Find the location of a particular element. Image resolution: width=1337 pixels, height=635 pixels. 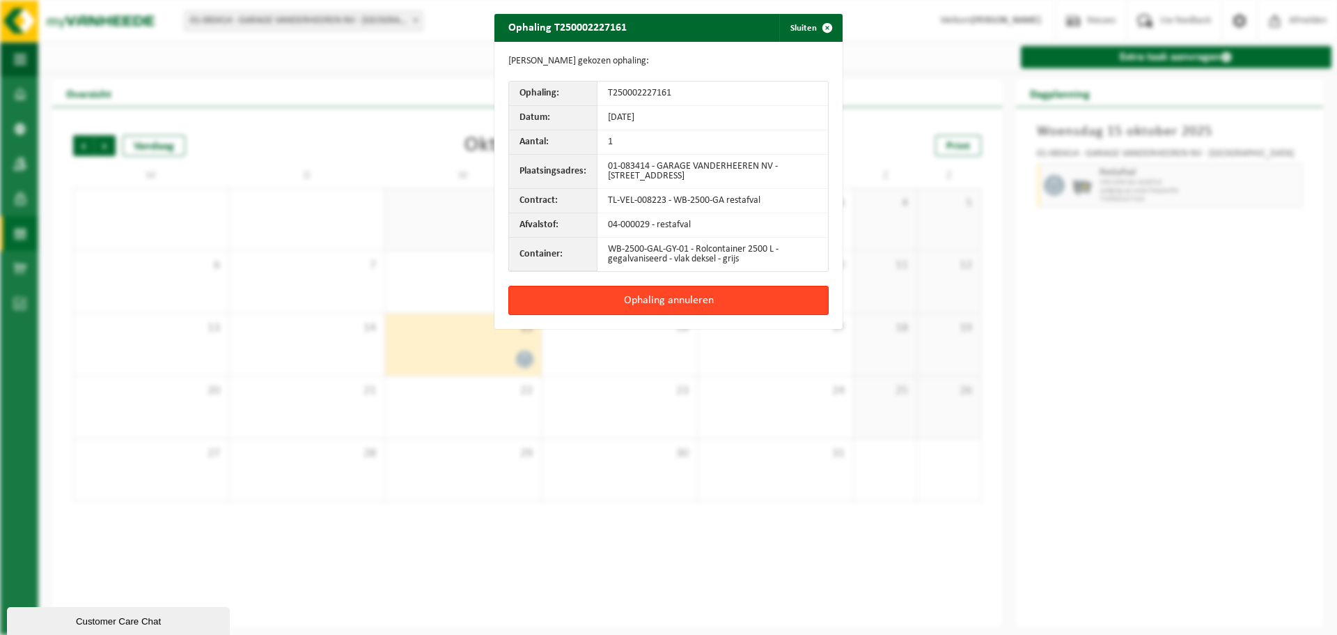

td: 04-000029 - restafval is located at coordinates (713, 225).